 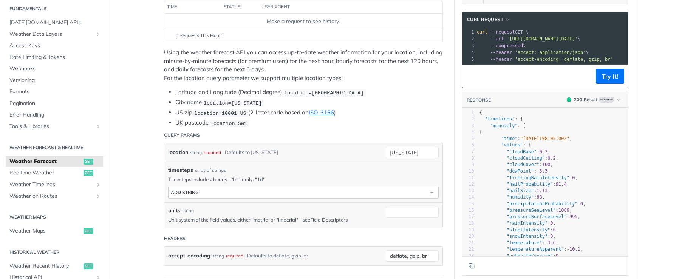 I want to click on span: "temperatureApparent", so click(x=535, y=249).